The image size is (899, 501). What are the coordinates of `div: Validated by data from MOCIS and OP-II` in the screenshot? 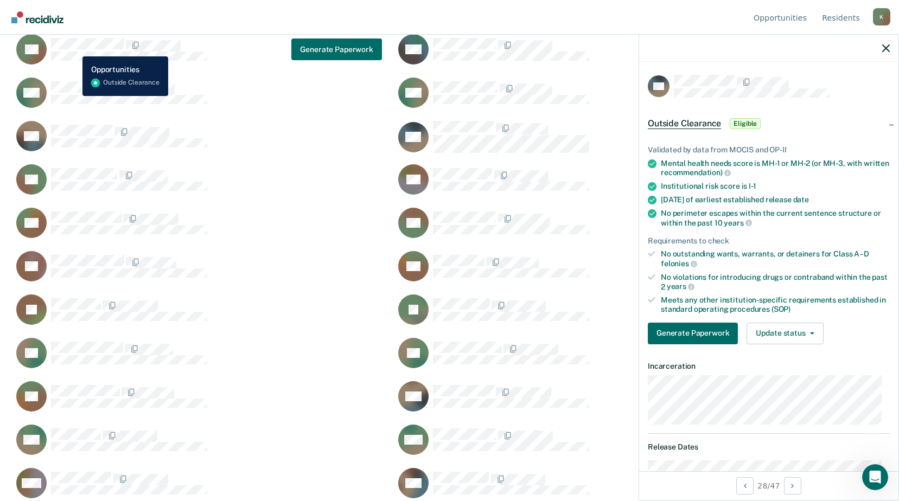 It's located at (769, 150).